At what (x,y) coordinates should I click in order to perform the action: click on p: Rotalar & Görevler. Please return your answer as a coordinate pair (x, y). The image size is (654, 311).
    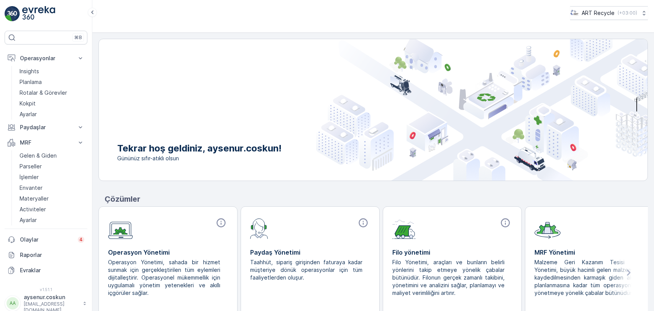
    Looking at the image, I should click on (43, 93).